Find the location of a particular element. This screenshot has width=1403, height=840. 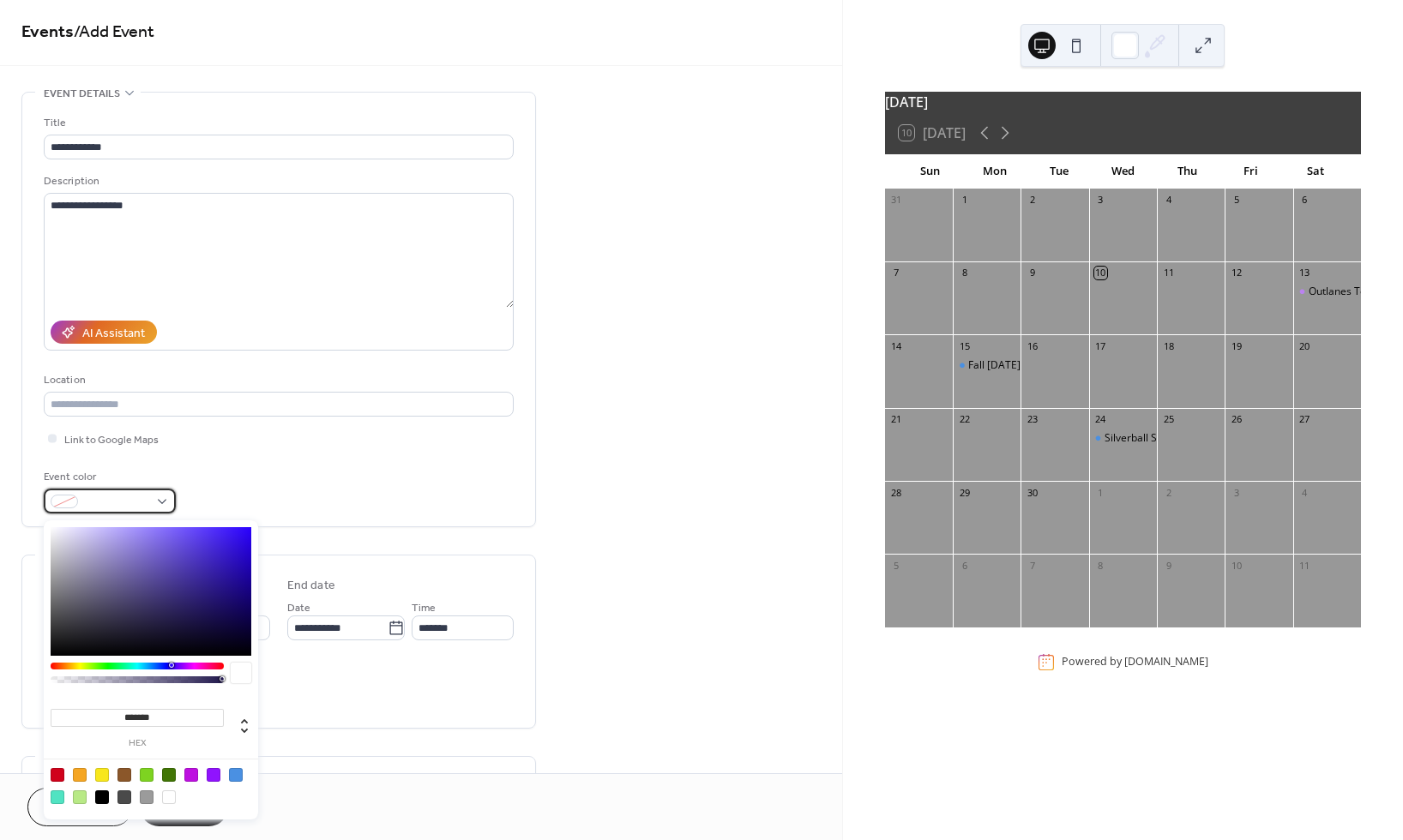

span: Event details is located at coordinates (81, 93).